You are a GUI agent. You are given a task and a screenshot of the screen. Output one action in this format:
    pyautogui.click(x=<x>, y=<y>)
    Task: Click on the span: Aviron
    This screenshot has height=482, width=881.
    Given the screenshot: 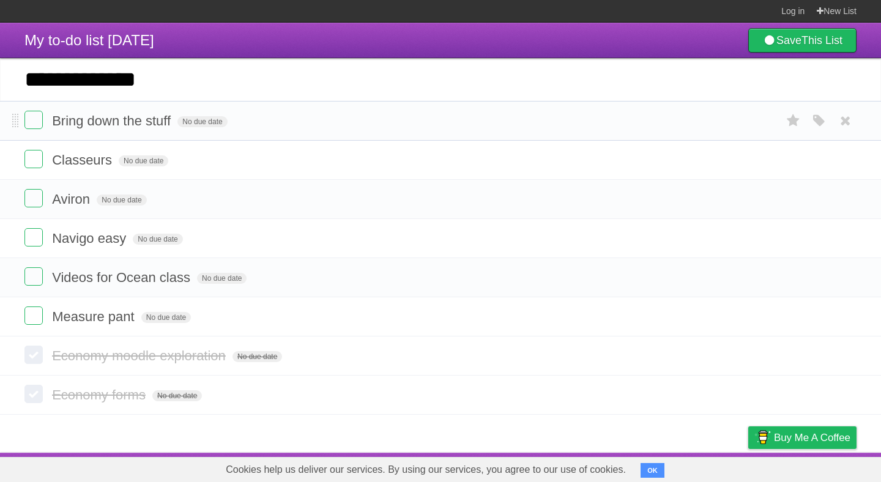 What is the action you would take?
    pyautogui.click(x=72, y=199)
    